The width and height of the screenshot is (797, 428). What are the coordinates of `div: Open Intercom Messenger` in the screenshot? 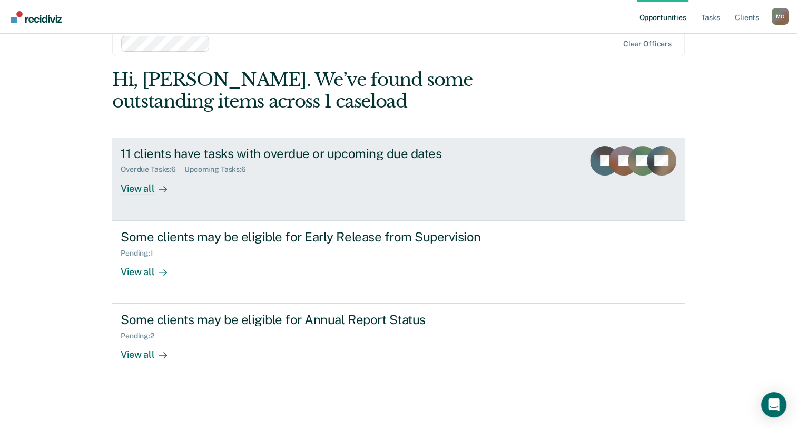 It's located at (774, 405).